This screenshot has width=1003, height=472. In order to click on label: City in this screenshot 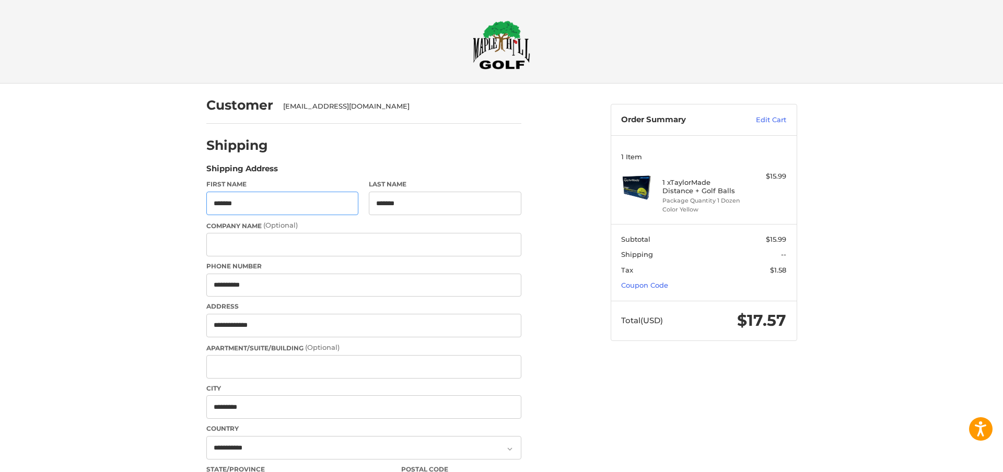, I will do `click(363, 389)`.